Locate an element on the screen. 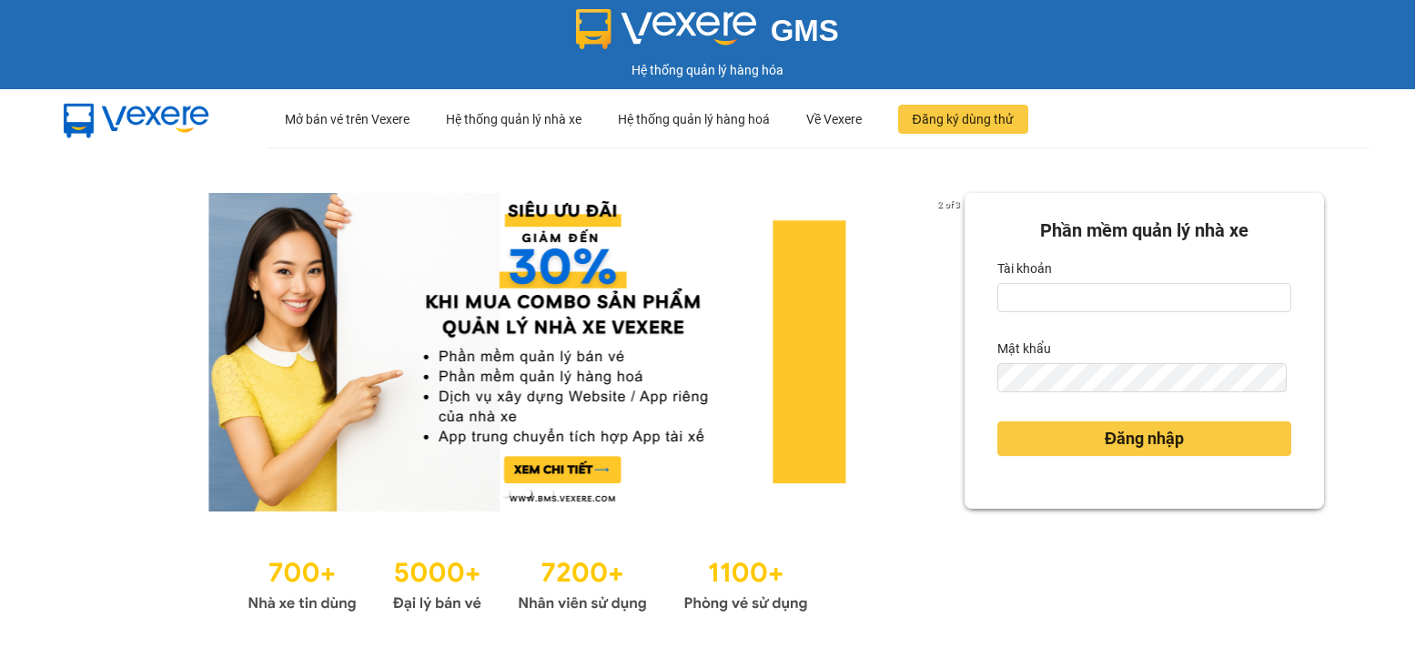  button: next slide / item is located at coordinates (952, 352).